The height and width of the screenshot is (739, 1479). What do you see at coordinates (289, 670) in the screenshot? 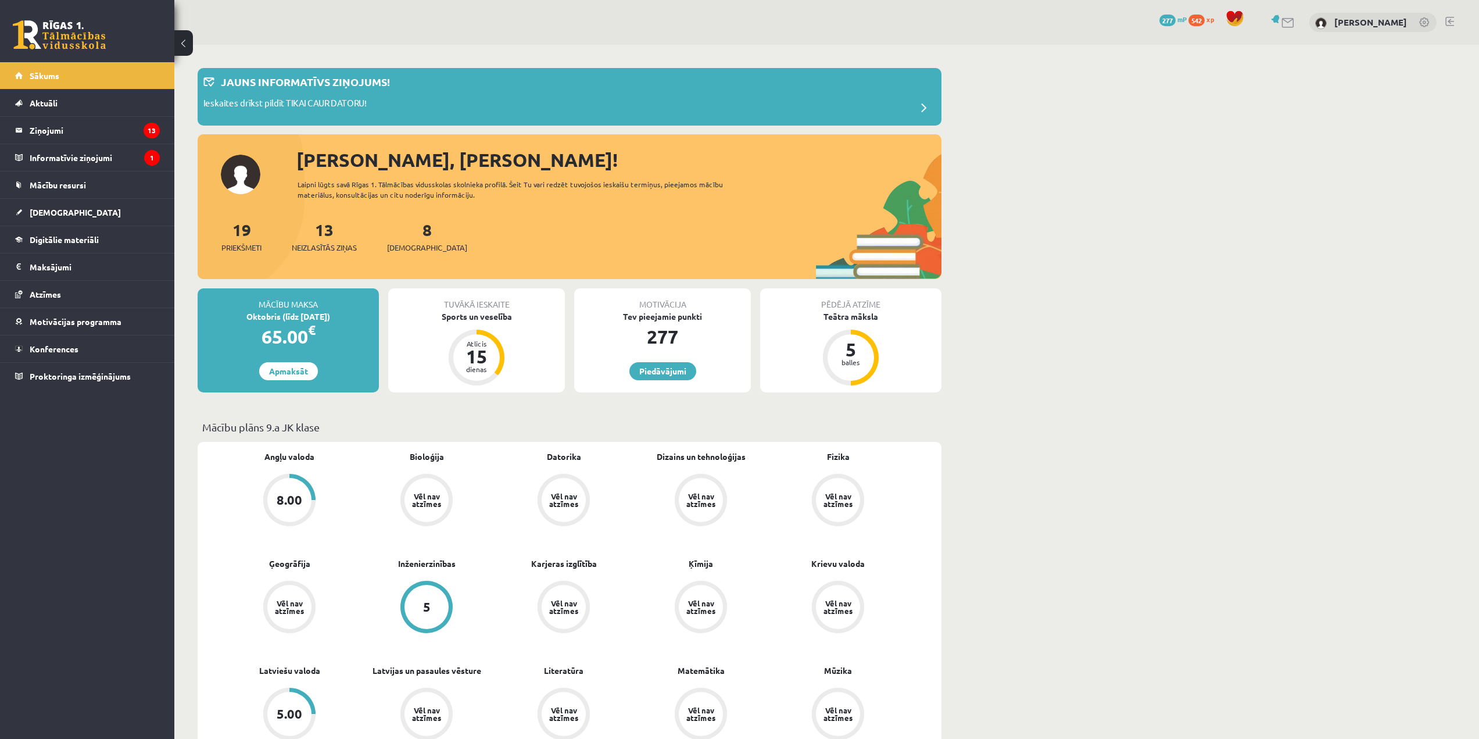
I see `a: Latviešu valoda` at bounding box center [289, 670].